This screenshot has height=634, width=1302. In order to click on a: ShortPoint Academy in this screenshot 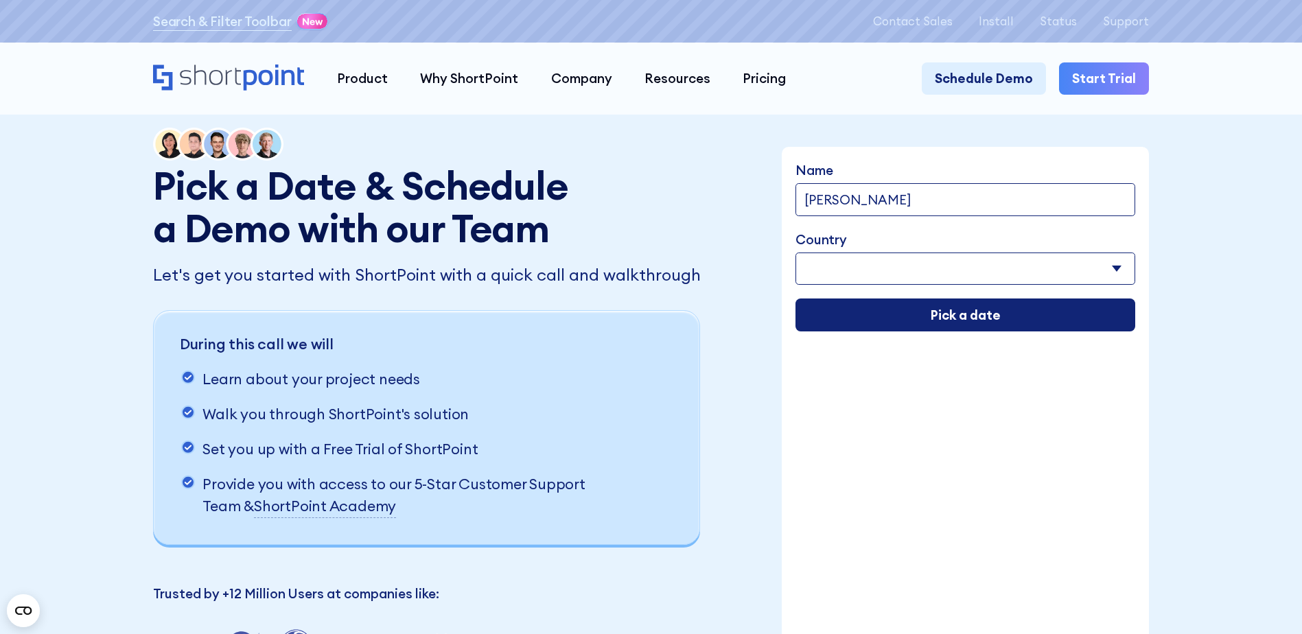, I will do `click(325, 507)`.